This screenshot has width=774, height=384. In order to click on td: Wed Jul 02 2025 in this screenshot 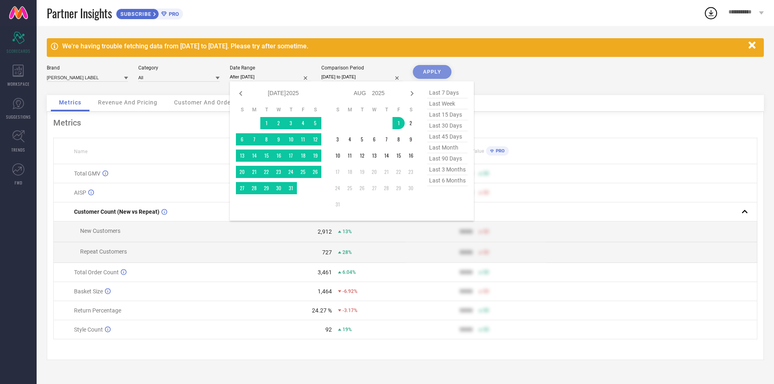, I will do `click(279, 123)`.